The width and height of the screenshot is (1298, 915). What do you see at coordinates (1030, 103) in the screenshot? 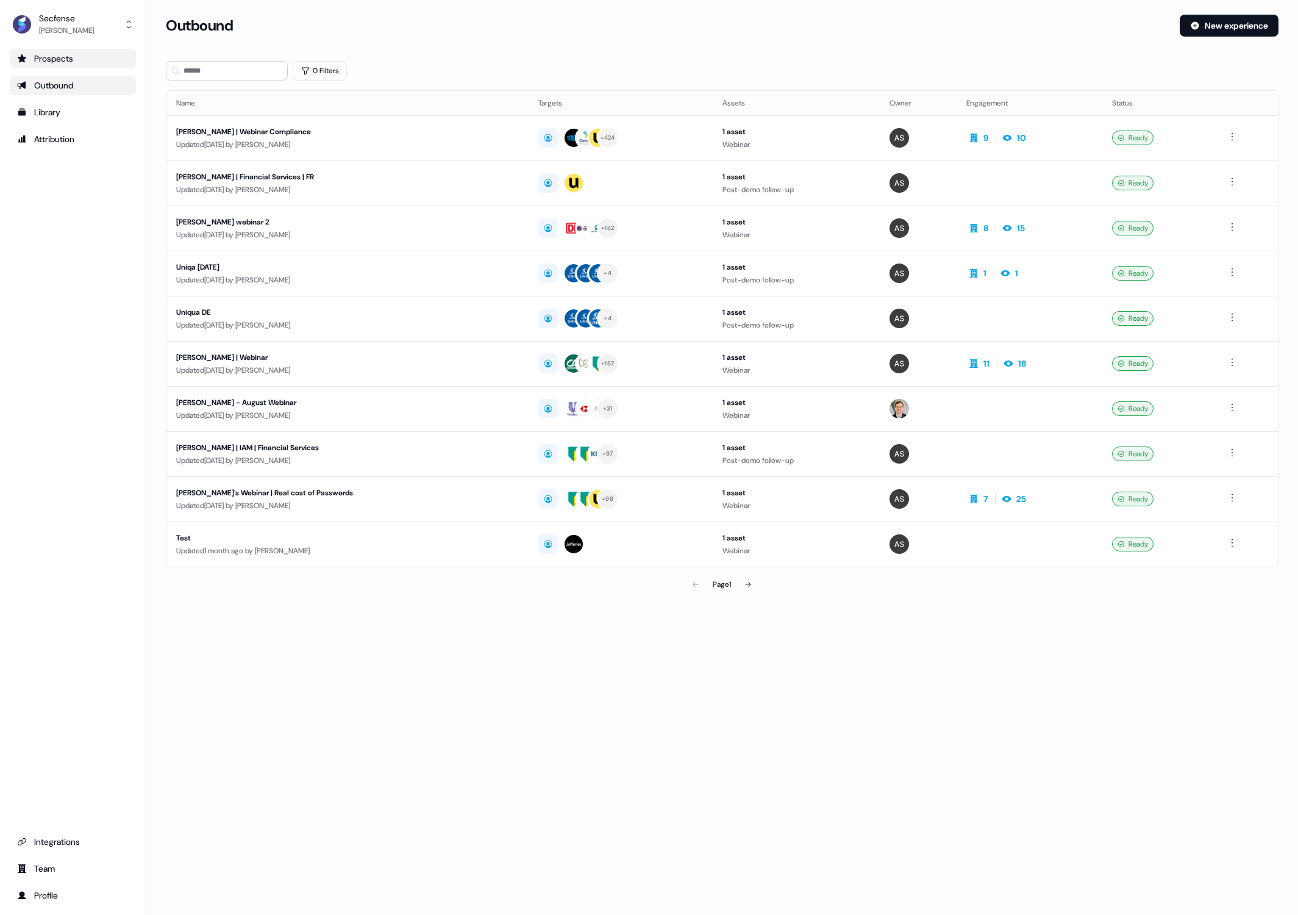
I see `th: Engagement` at bounding box center [1030, 103].